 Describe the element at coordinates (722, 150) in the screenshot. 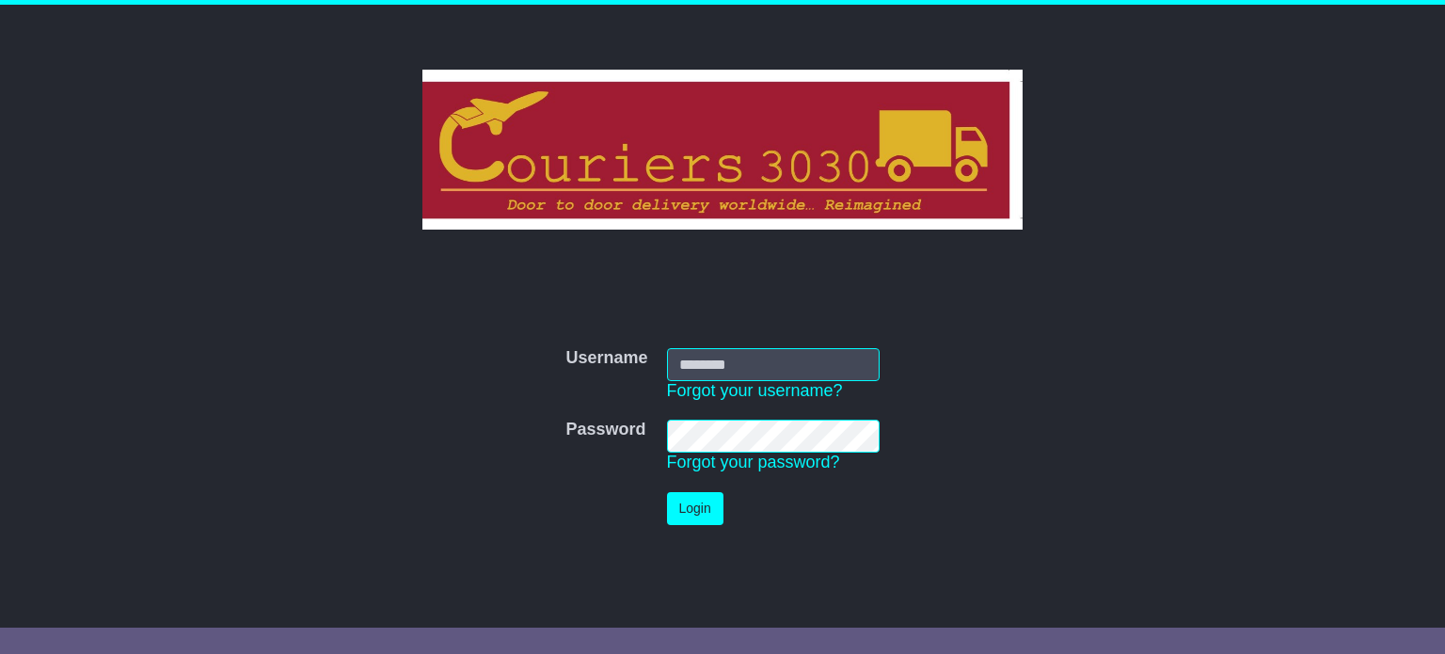

I see `img: Couriers 3030` at that location.